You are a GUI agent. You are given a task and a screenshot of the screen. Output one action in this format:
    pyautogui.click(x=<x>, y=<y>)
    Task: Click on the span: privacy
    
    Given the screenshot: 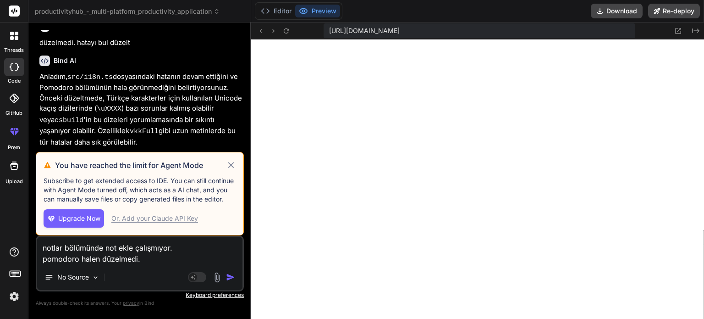 What is the action you would take?
    pyautogui.click(x=131, y=303)
    